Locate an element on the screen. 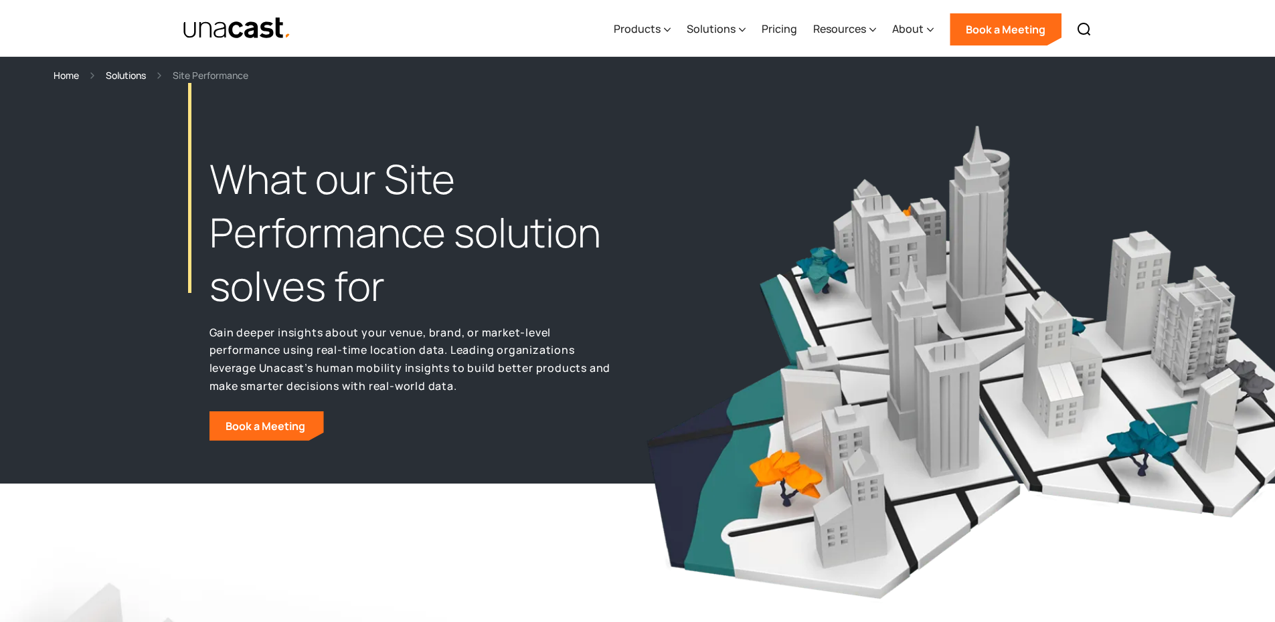  h1: What our Site Performance solution solves for is located at coordinates (410, 232).